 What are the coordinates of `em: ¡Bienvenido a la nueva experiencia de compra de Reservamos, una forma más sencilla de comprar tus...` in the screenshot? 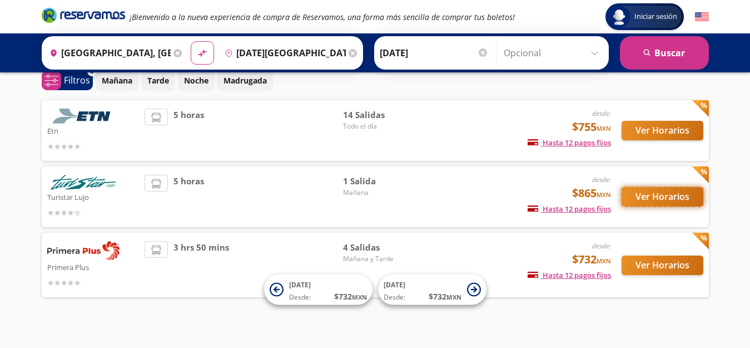 It's located at (322, 17).